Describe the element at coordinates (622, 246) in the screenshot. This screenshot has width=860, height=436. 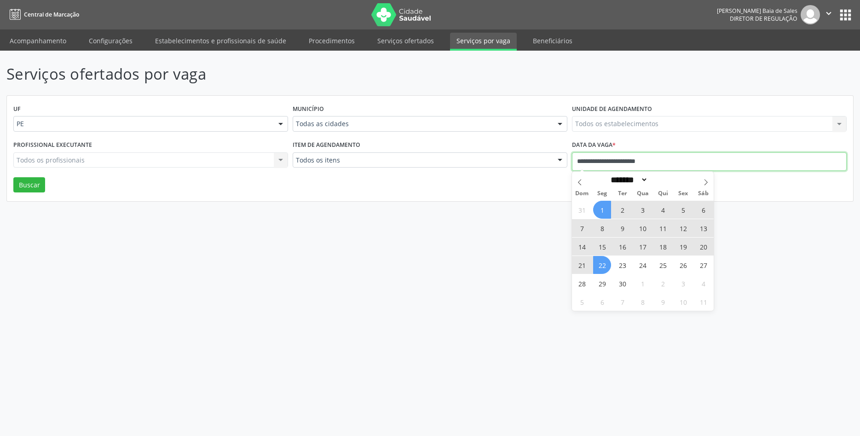
I see `span: Setembro 16, 2025` at that location.